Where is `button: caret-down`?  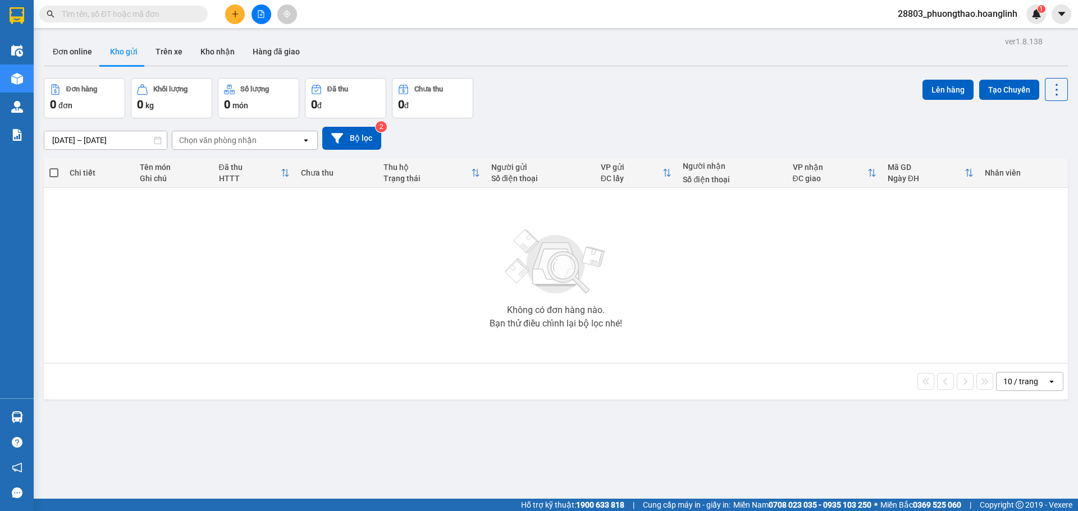 button: caret-down is located at coordinates (1061, 14).